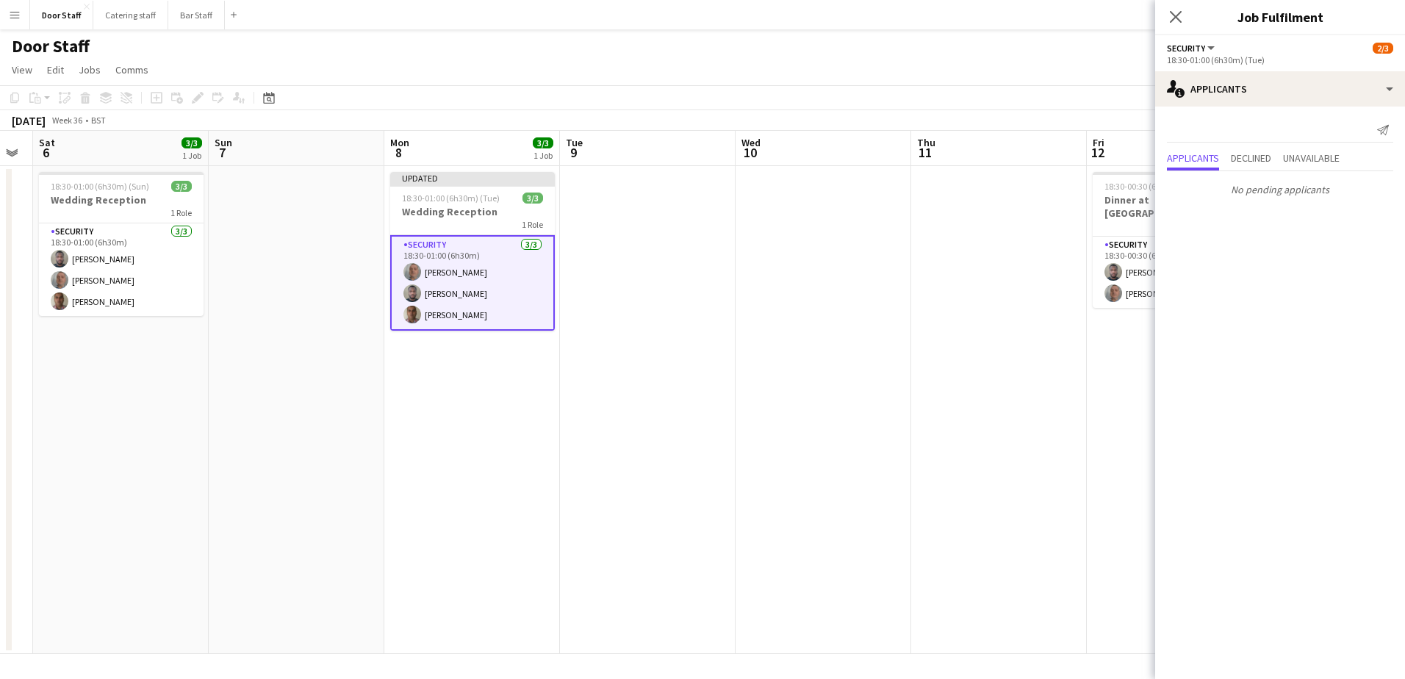 Image resolution: width=1405 pixels, height=679 pixels. What do you see at coordinates (22, 70) in the screenshot?
I see `a: View` at bounding box center [22, 70].